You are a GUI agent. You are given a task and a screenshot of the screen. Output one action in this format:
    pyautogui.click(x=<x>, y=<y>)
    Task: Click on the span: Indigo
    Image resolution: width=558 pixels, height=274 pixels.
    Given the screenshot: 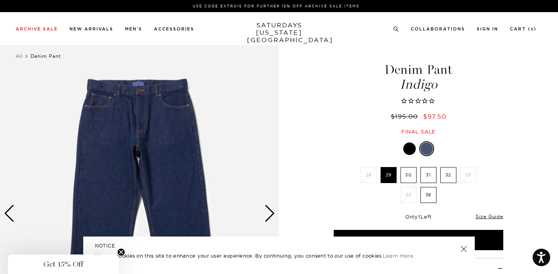 What is the action you would take?
    pyautogui.click(x=418, y=84)
    